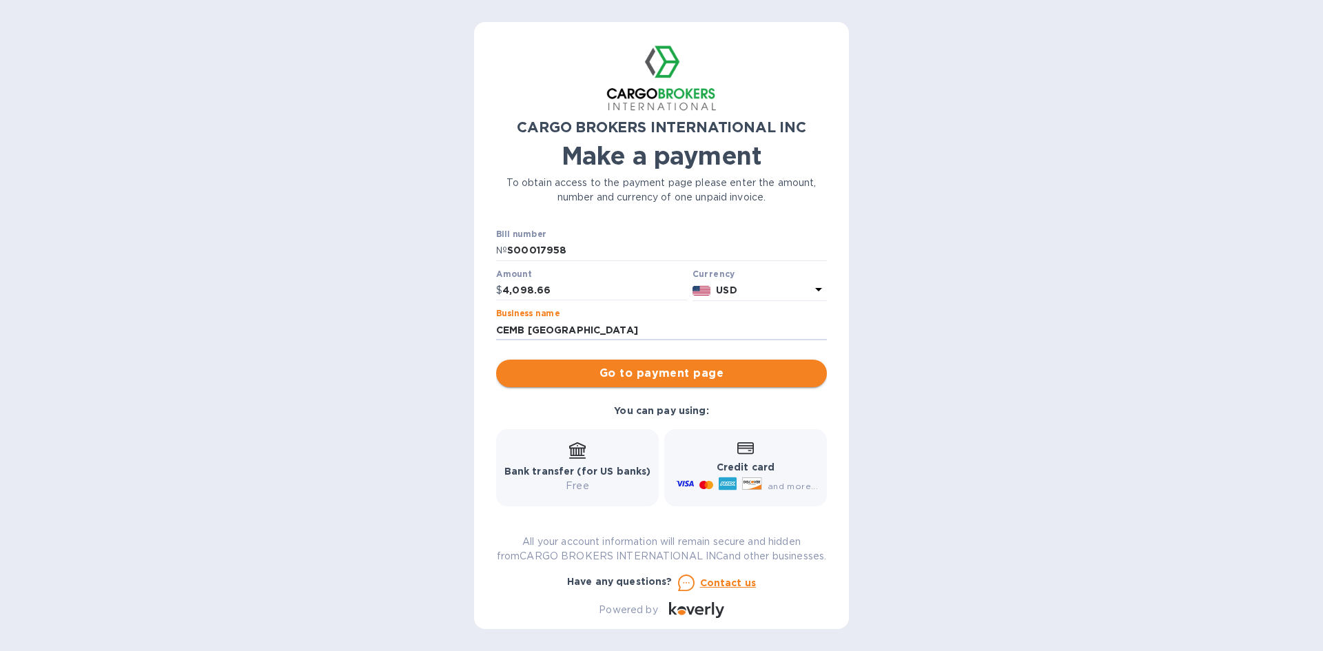 The width and height of the screenshot is (1323, 651). I want to click on p: Powered by, so click(628, 610).